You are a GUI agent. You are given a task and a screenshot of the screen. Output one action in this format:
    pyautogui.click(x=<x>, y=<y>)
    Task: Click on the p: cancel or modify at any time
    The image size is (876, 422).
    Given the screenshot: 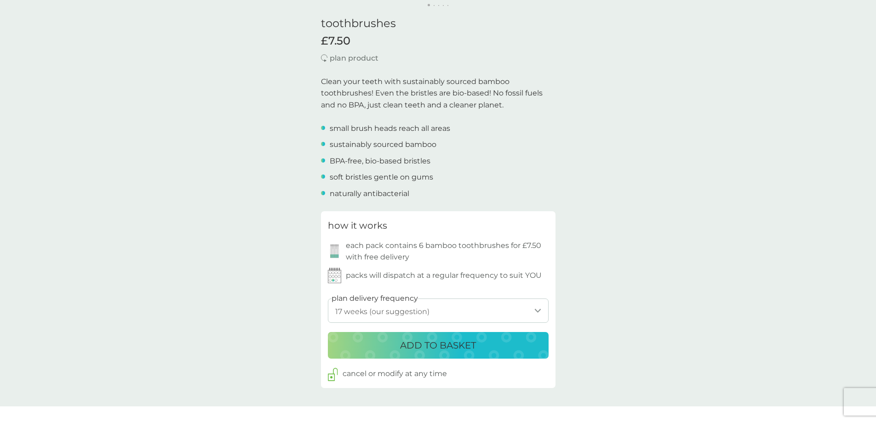 What is the action you would take?
    pyautogui.click(x=394, y=374)
    